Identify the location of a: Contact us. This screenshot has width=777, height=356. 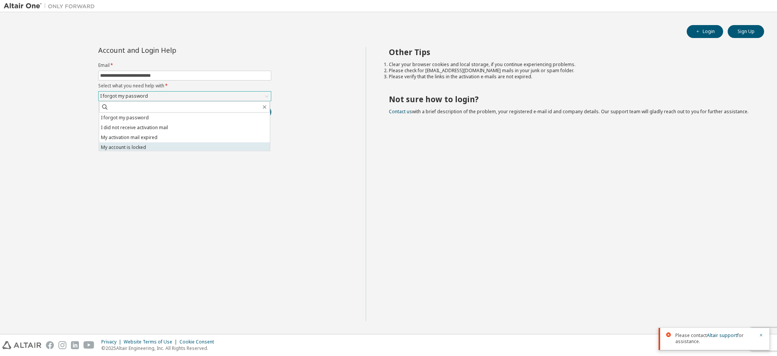
(400, 111).